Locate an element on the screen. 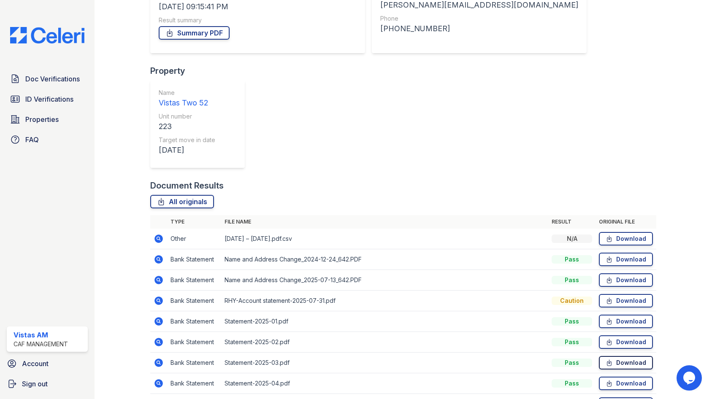  td: Statement-2025-02.pdf is located at coordinates (384, 342).